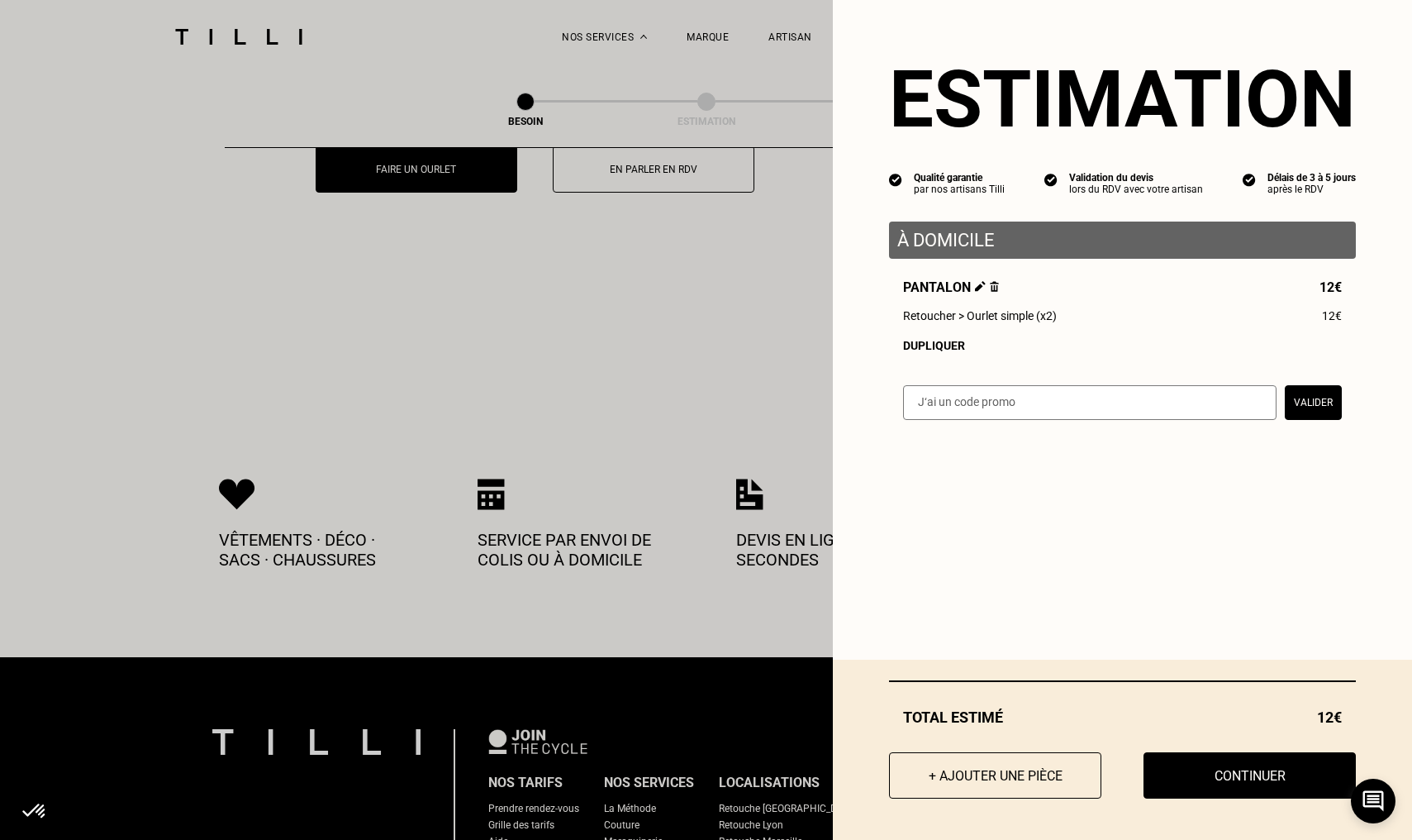 Image resolution: width=1412 pixels, height=840 pixels. I want to click on div: Qualité garantie, so click(959, 177).